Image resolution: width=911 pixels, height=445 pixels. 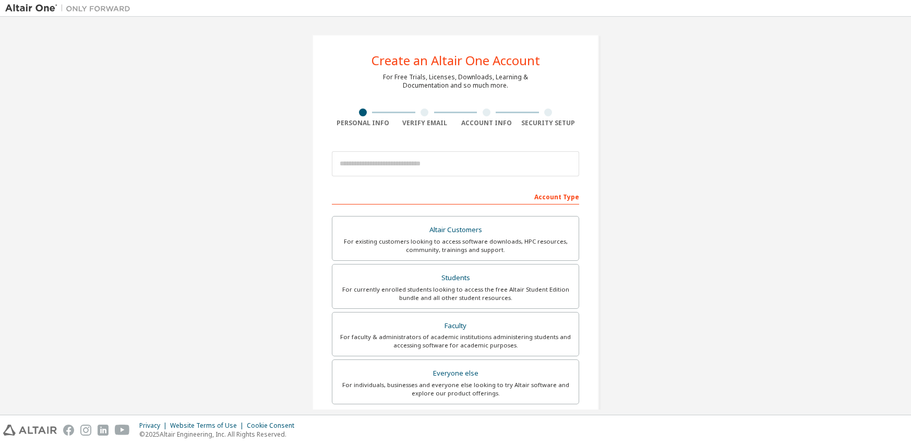 I want to click on div: Verify Email, so click(x=425, y=123).